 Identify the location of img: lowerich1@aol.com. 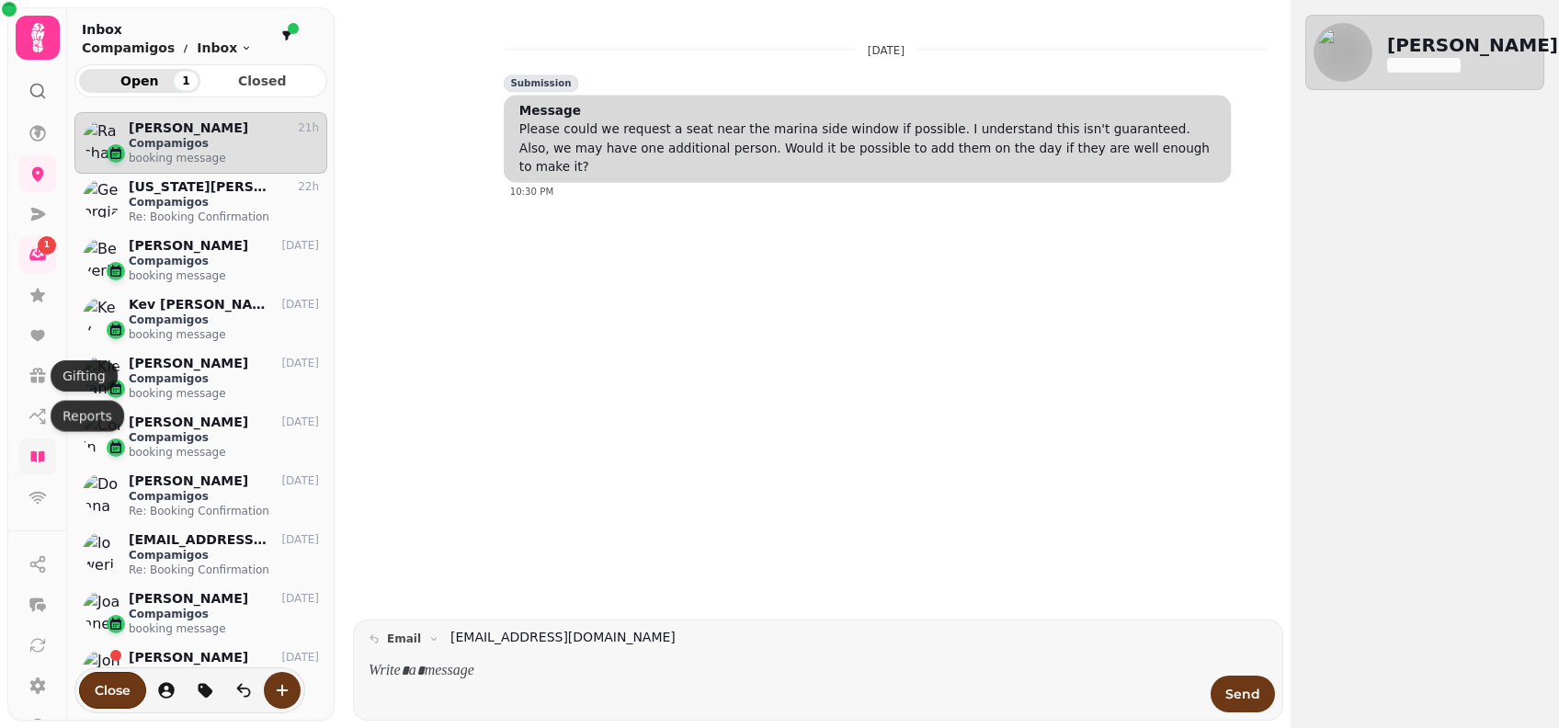
(102, 552).